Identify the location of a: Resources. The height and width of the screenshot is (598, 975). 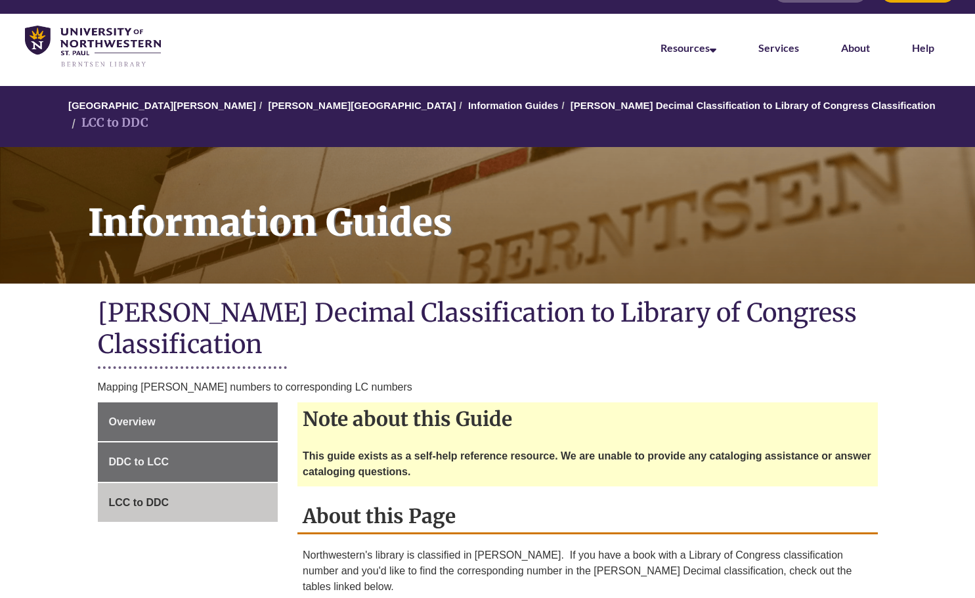
(688, 47).